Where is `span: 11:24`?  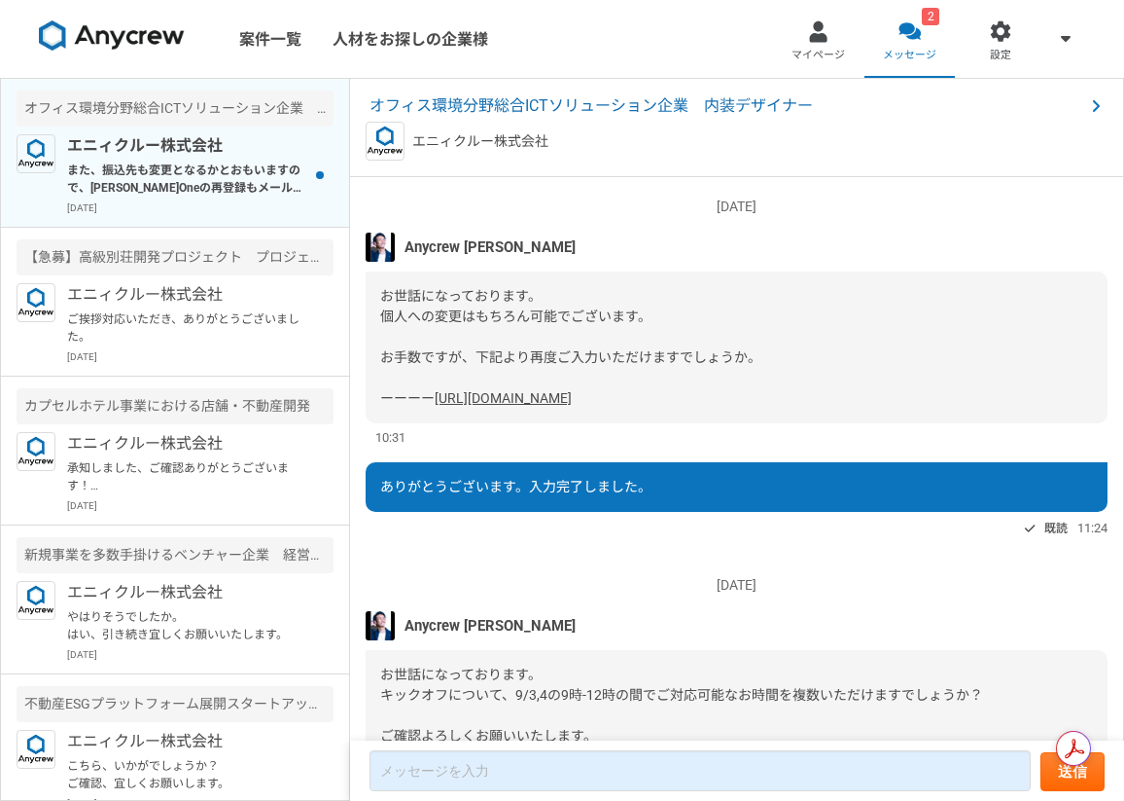 span: 11:24 is located at coordinates (1092, 527).